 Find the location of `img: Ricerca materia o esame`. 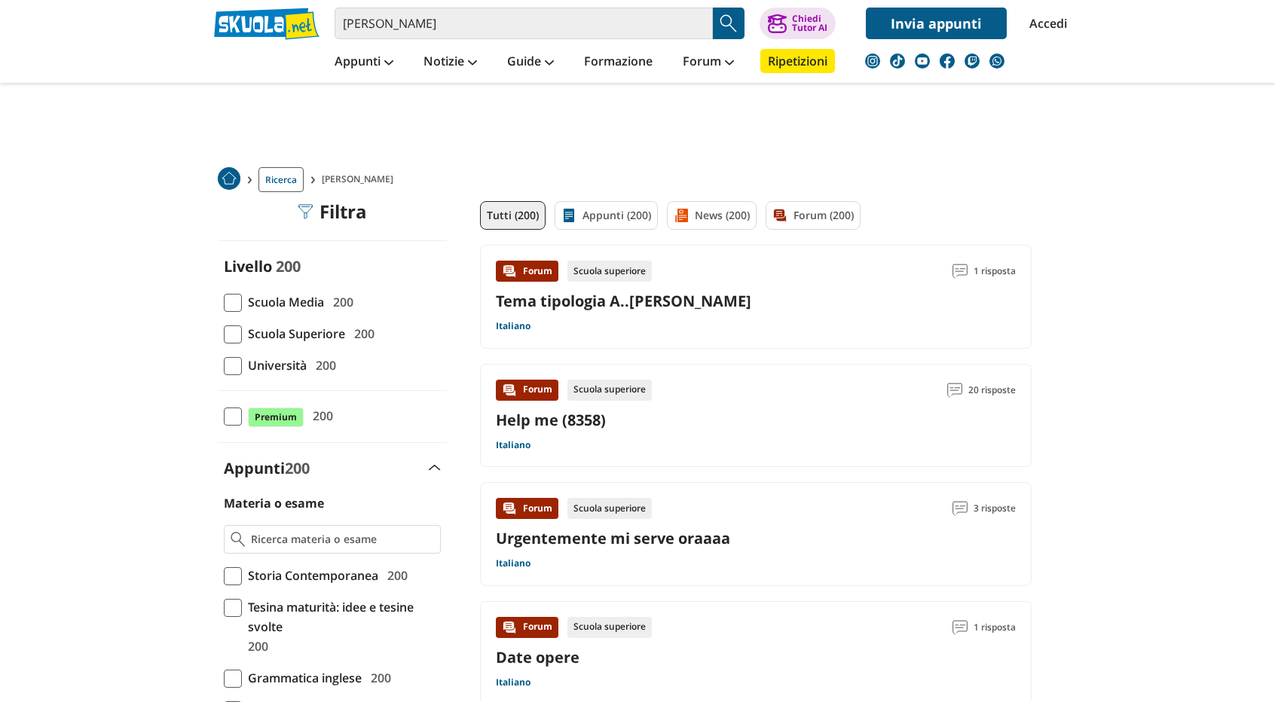

img: Ricerca materia o esame is located at coordinates (237, 539).